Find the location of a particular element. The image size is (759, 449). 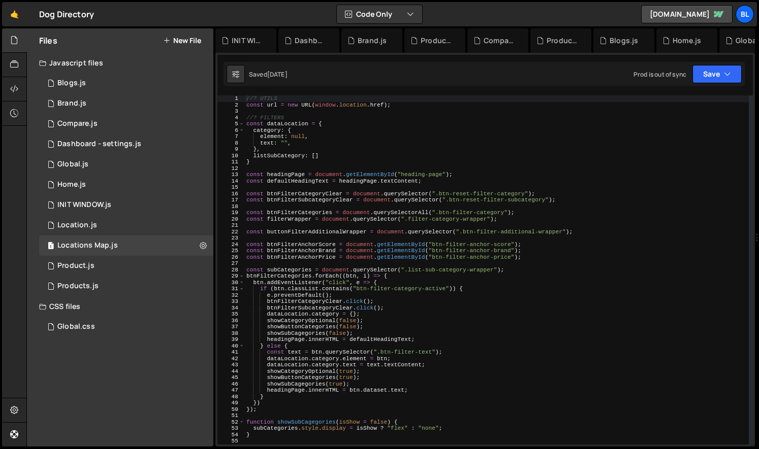

button: Save is located at coordinates (717, 74).